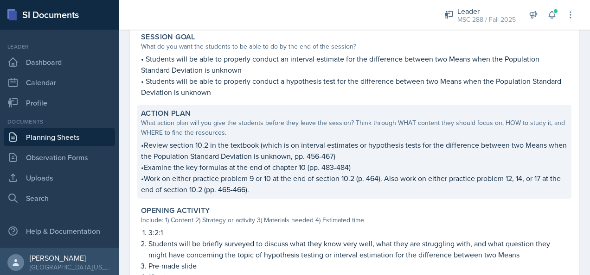 The width and height of the screenshot is (590, 275). I want to click on a: Profile, so click(59, 103).